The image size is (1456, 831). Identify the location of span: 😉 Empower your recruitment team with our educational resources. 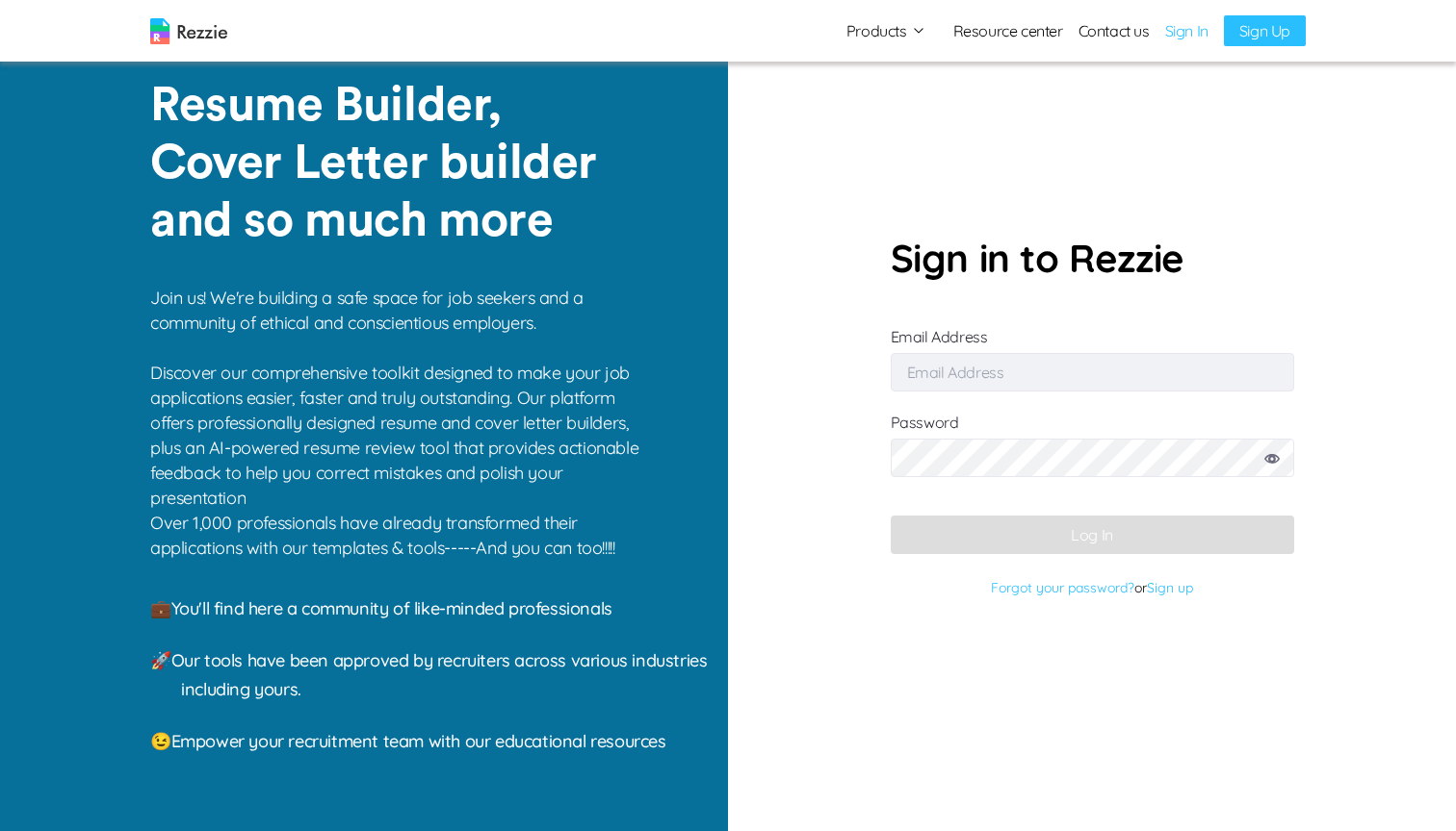
(408, 741).